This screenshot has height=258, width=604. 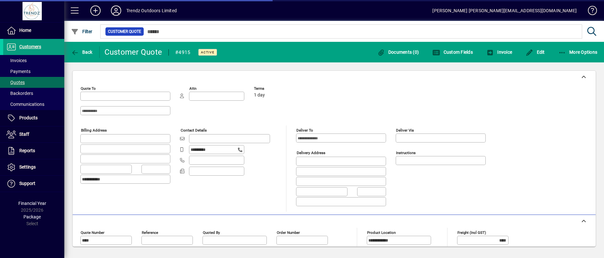 What do you see at coordinates (93, 232) in the screenshot?
I see `mat-label: Quote number` at bounding box center [93, 232].